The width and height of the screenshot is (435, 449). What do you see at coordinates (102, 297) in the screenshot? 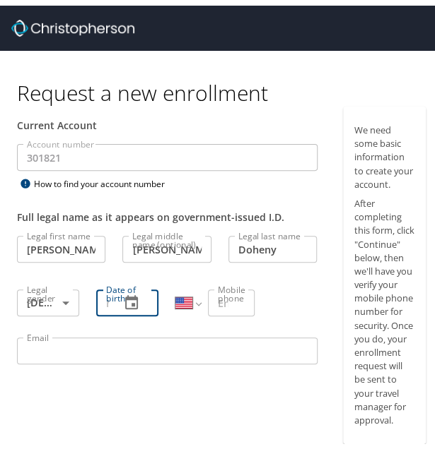
I see `input: MM/DD/YYYY` at bounding box center [102, 297].